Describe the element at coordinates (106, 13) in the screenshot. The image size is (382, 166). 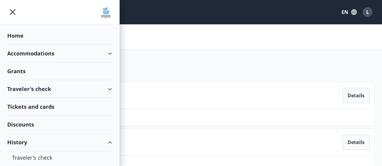
I see `img: union_logo` at that location.